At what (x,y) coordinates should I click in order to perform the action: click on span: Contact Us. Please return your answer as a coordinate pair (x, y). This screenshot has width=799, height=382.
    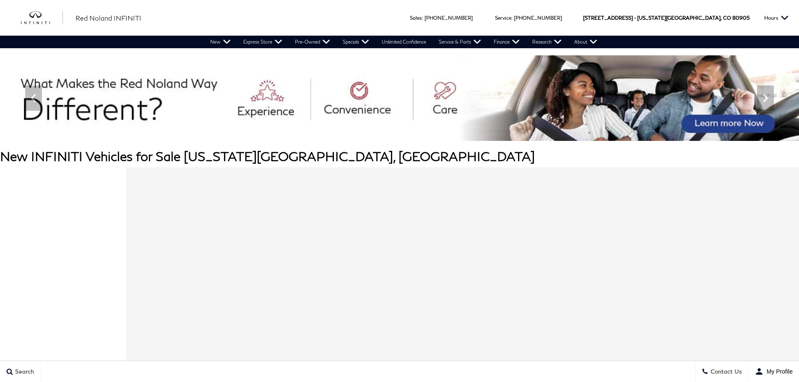
    Looking at the image, I should click on (725, 372).